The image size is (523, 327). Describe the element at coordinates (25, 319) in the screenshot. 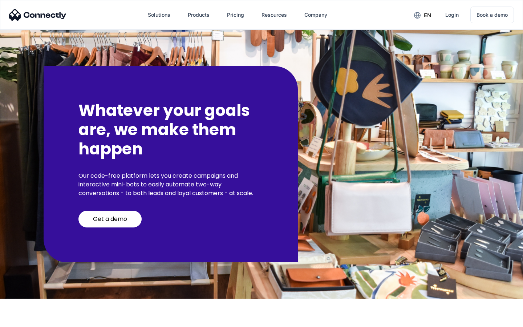

I see `aside: Language selected: English` at that location.